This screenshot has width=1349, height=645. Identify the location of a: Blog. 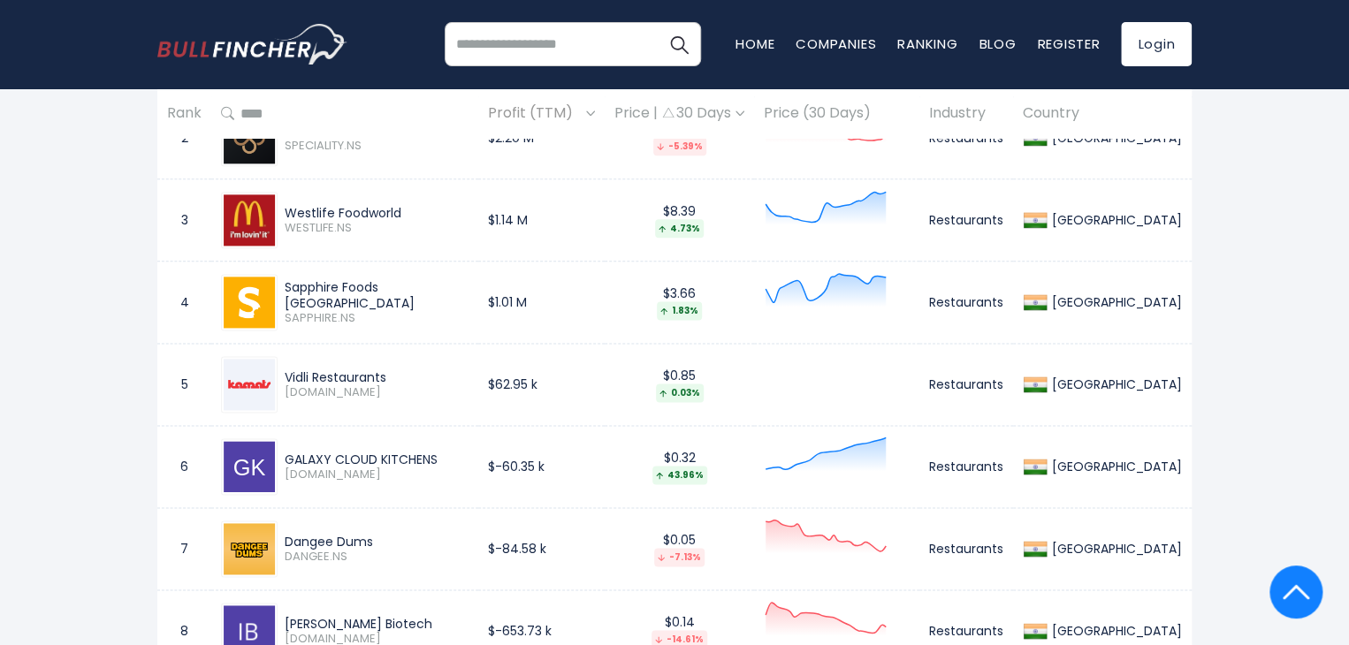
(997, 43).